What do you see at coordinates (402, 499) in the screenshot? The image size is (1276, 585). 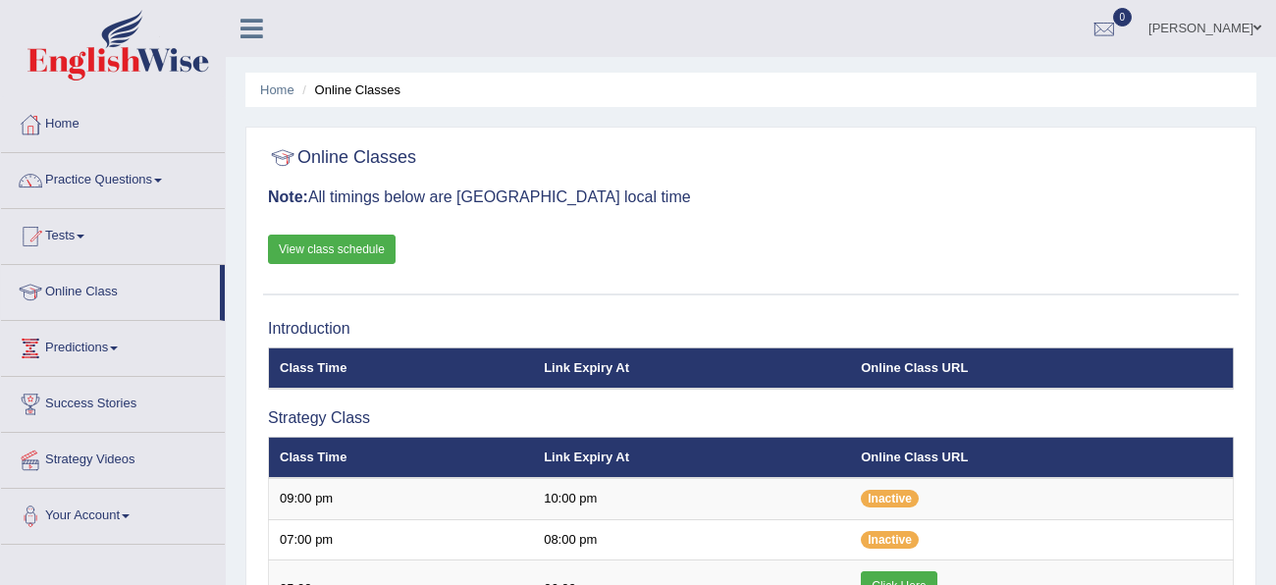 I see `td: 09:00 pm` at bounding box center [402, 499].